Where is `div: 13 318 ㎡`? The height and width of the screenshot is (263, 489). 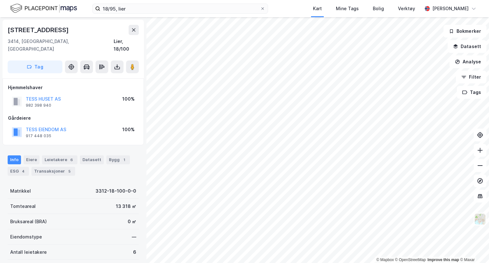
div: 13 318 ㎡ is located at coordinates (126, 207).